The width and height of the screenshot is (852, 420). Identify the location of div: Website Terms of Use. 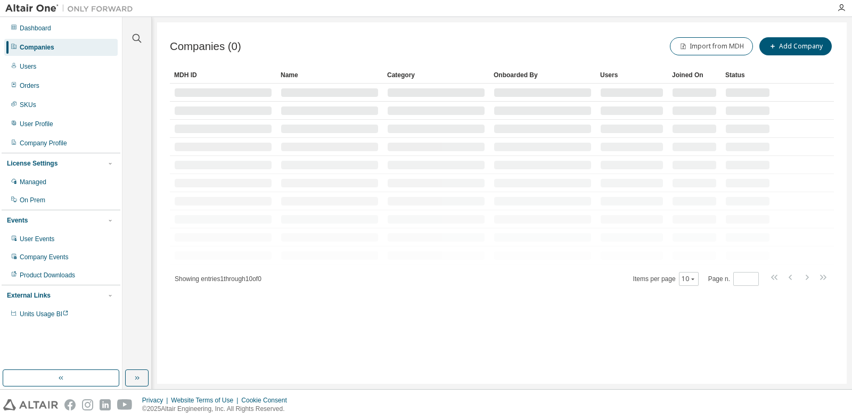
(206, 401).